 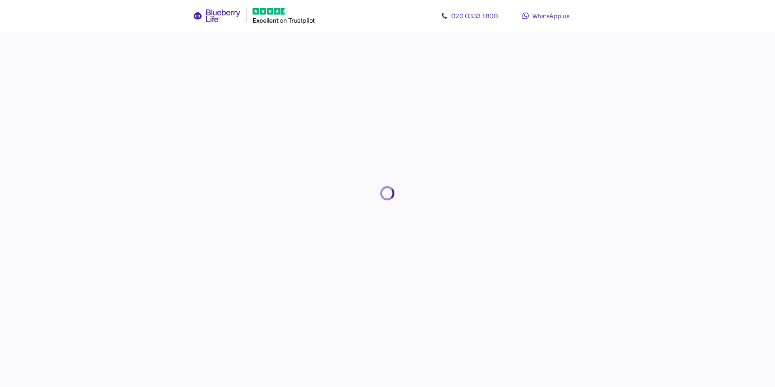 What do you see at coordinates (475, 16) in the screenshot?
I see `span: 020 0333 1800` at bounding box center [475, 16].